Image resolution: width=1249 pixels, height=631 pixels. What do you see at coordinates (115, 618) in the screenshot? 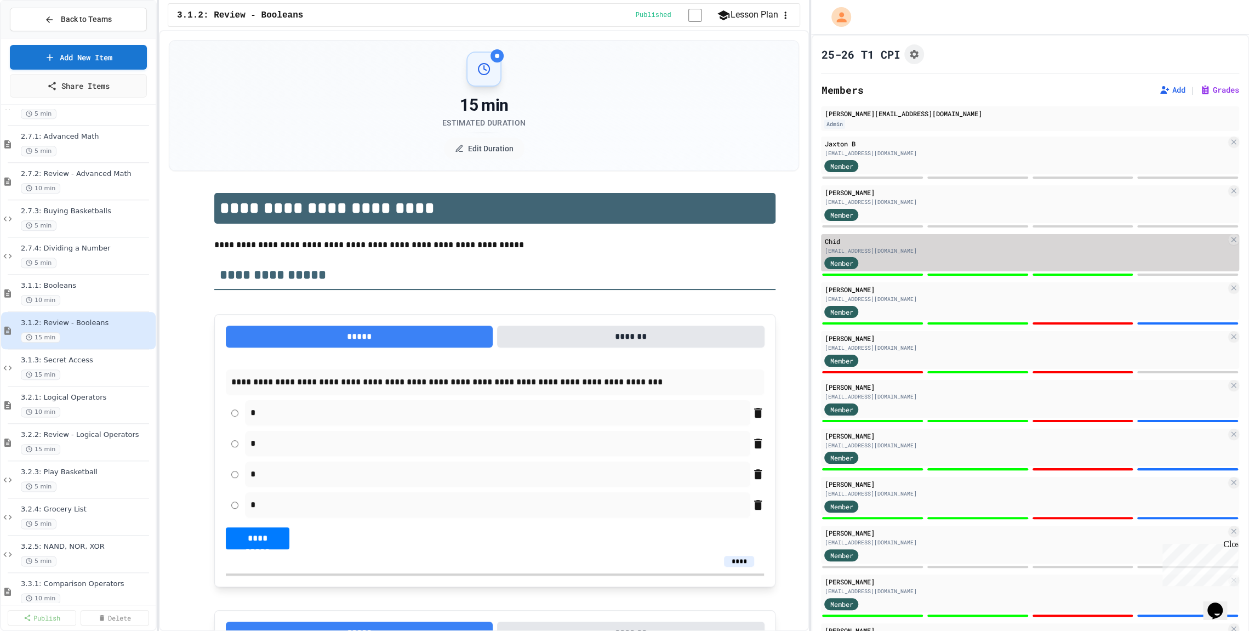
I see `a: Delete` at bounding box center [115, 618].